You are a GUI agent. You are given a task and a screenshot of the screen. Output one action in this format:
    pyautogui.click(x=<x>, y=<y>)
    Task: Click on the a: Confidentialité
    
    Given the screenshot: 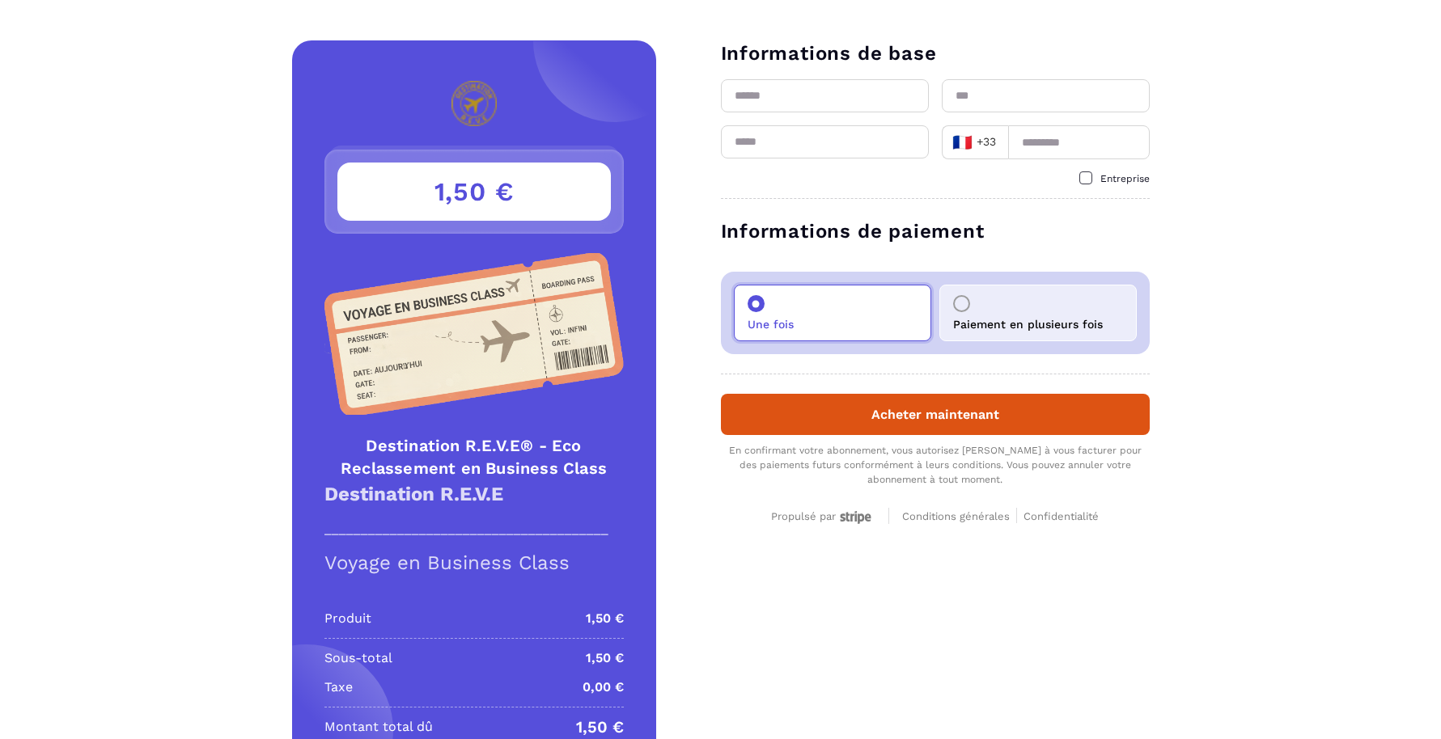 What is the action you would take?
    pyautogui.click(x=1060, y=515)
    